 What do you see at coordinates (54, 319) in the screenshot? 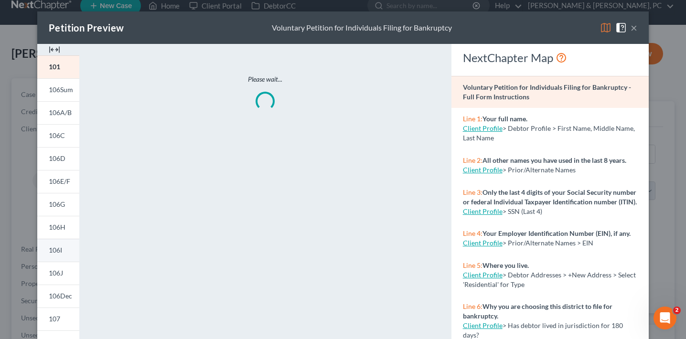
I see `span: 107` at bounding box center [54, 319].